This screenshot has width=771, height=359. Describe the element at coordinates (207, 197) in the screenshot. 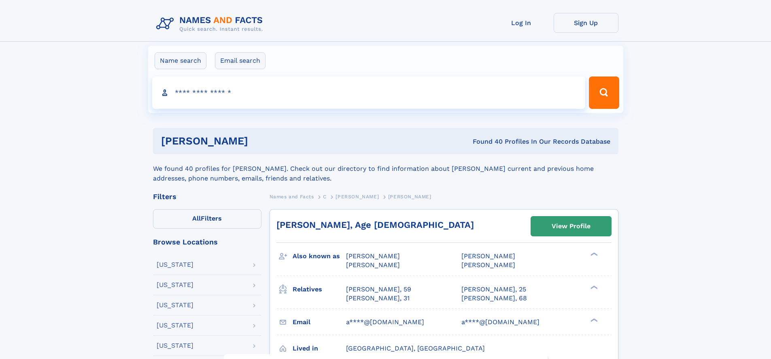

I see `div: Filters` at that location.